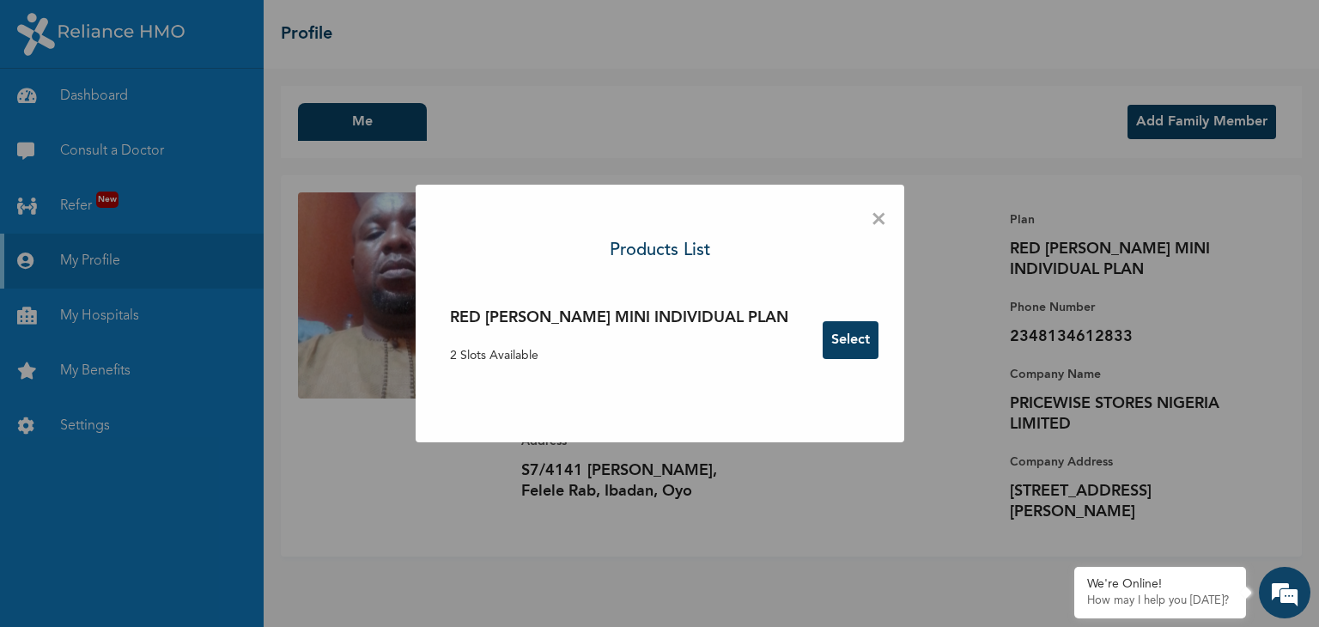 The image size is (1319, 627). Describe the element at coordinates (850, 340) in the screenshot. I see `button: Select` at that location.